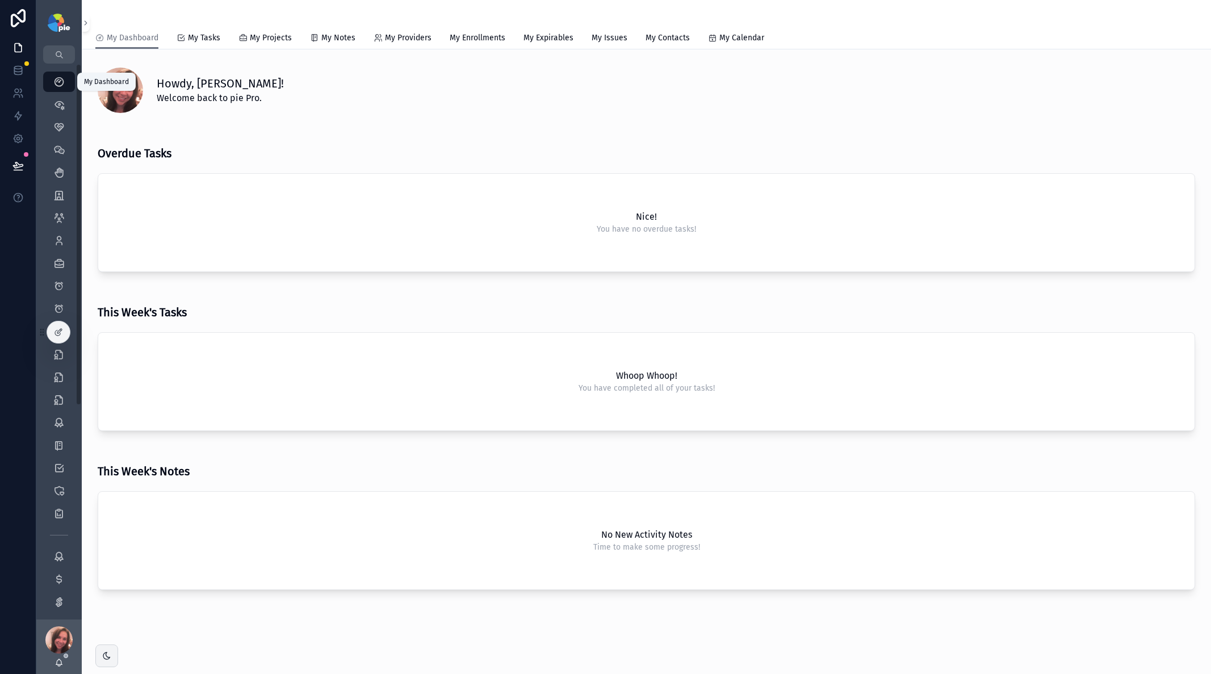 Image resolution: width=1211 pixels, height=674 pixels. What do you see at coordinates (548, 38) in the screenshot?
I see `span: My Expirables` at bounding box center [548, 38].